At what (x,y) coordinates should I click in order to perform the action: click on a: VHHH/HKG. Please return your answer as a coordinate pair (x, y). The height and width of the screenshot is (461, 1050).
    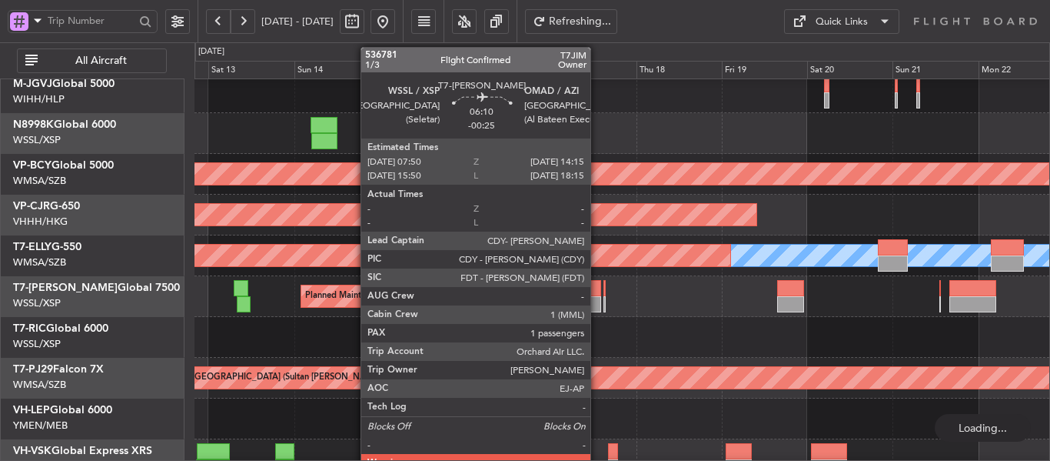
    Looking at the image, I should click on (40, 221).